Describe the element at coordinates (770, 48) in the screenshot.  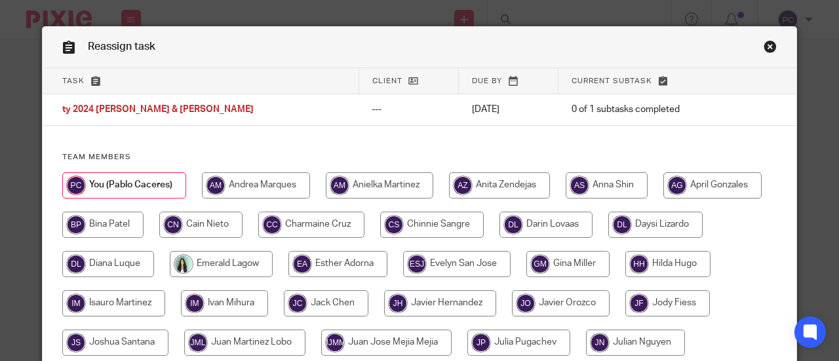
I see `a: Close this dialog window` at that location.